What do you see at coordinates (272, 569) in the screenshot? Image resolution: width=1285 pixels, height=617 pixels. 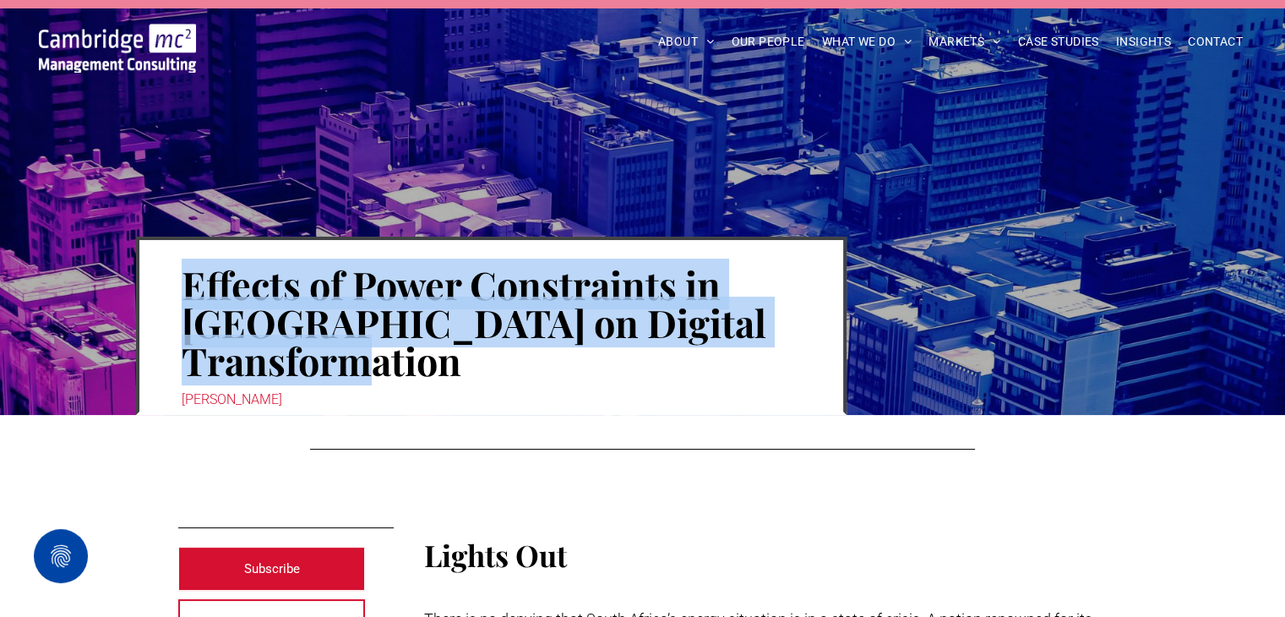 I see `a: Subscribe` at bounding box center [272, 569].